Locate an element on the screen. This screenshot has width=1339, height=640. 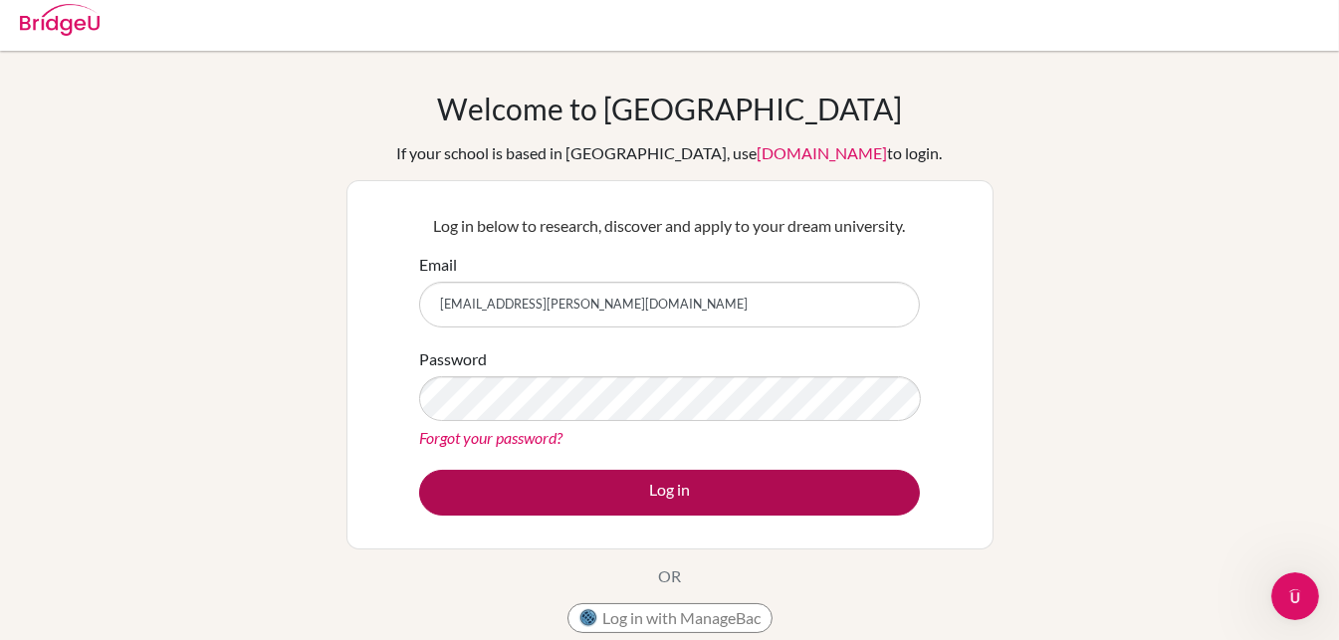
img: Bridge-U is located at coordinates (60, 20).